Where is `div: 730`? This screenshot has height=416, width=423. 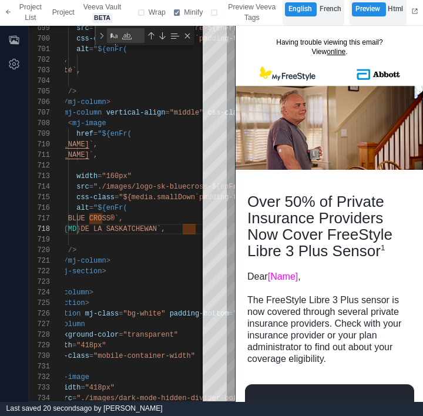
div: 730 is located at coordinates (39, 356).